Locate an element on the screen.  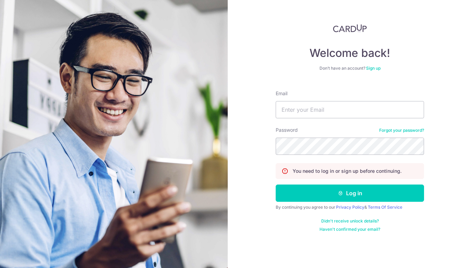
button: Log in is located at coordinates (350, 193).